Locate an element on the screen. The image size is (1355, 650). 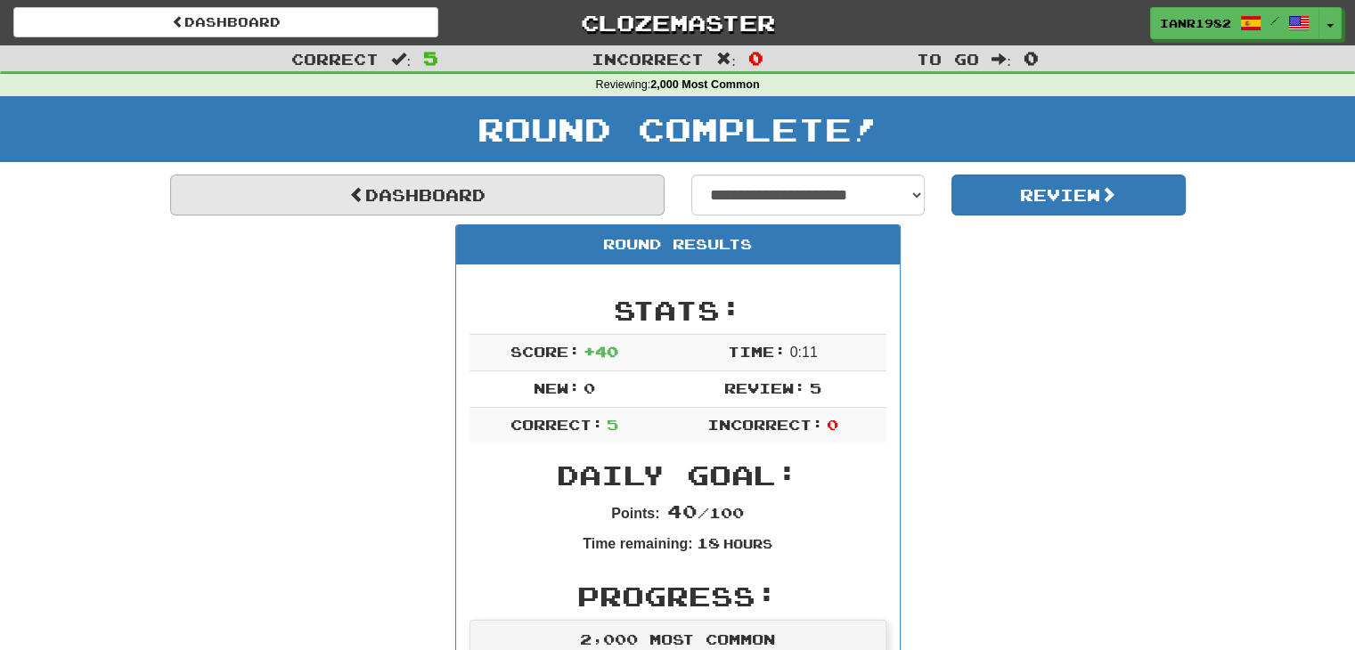
span: IanR1982 is located at coordinates (1195, 23).